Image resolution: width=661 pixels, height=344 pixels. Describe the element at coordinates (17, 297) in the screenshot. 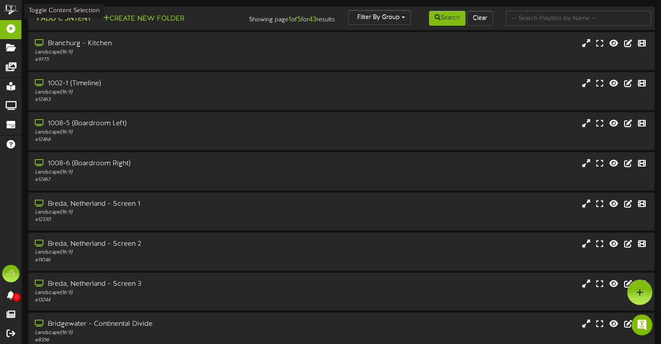

I see `span: 0` at that location.